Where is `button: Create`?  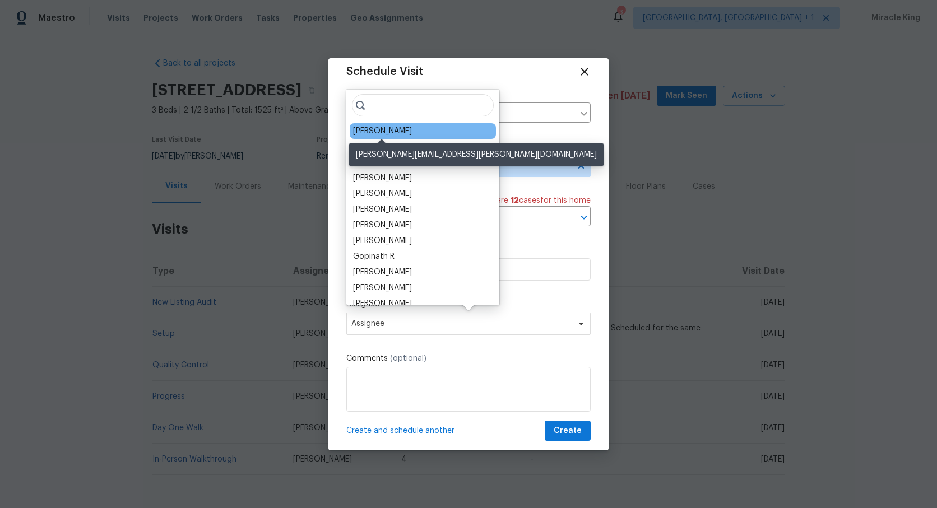 button: Create is located at coordinates (568, 431).